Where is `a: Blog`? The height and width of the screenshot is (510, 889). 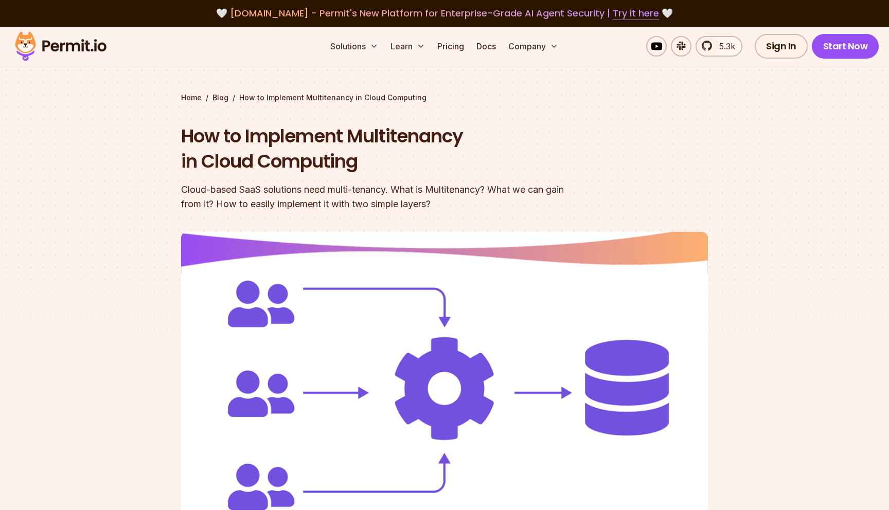 a: Blog is located at coordinates (220, 98).